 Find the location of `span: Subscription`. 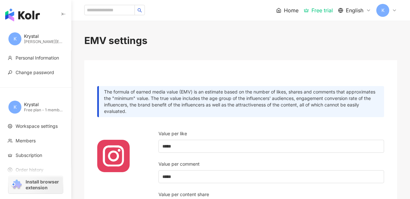

span: Subscription is located at coordinates (29, 155).